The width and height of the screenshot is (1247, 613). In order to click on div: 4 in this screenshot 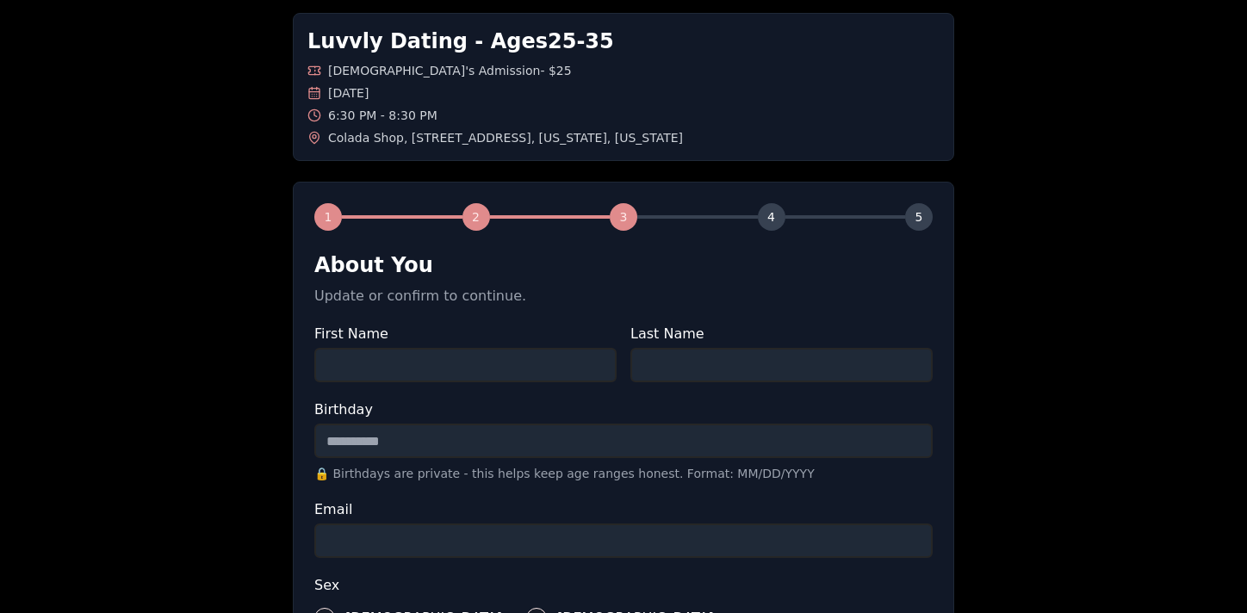, I will do `click(772, 217)`.